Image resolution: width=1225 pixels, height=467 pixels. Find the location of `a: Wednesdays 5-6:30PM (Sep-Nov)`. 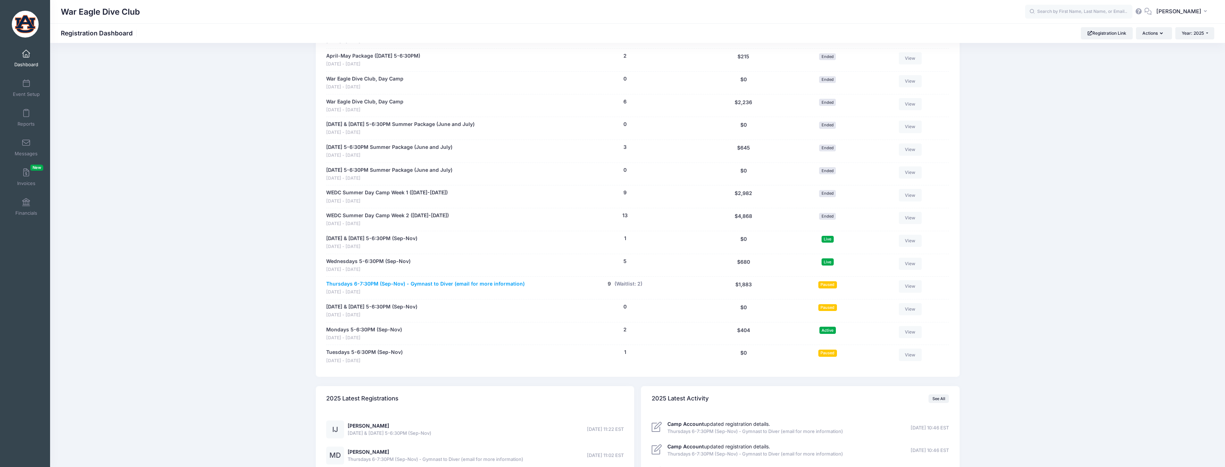

a: Wednesdays 5-6:30PM (Sep-Nov) is located at coordinates (368, 261).